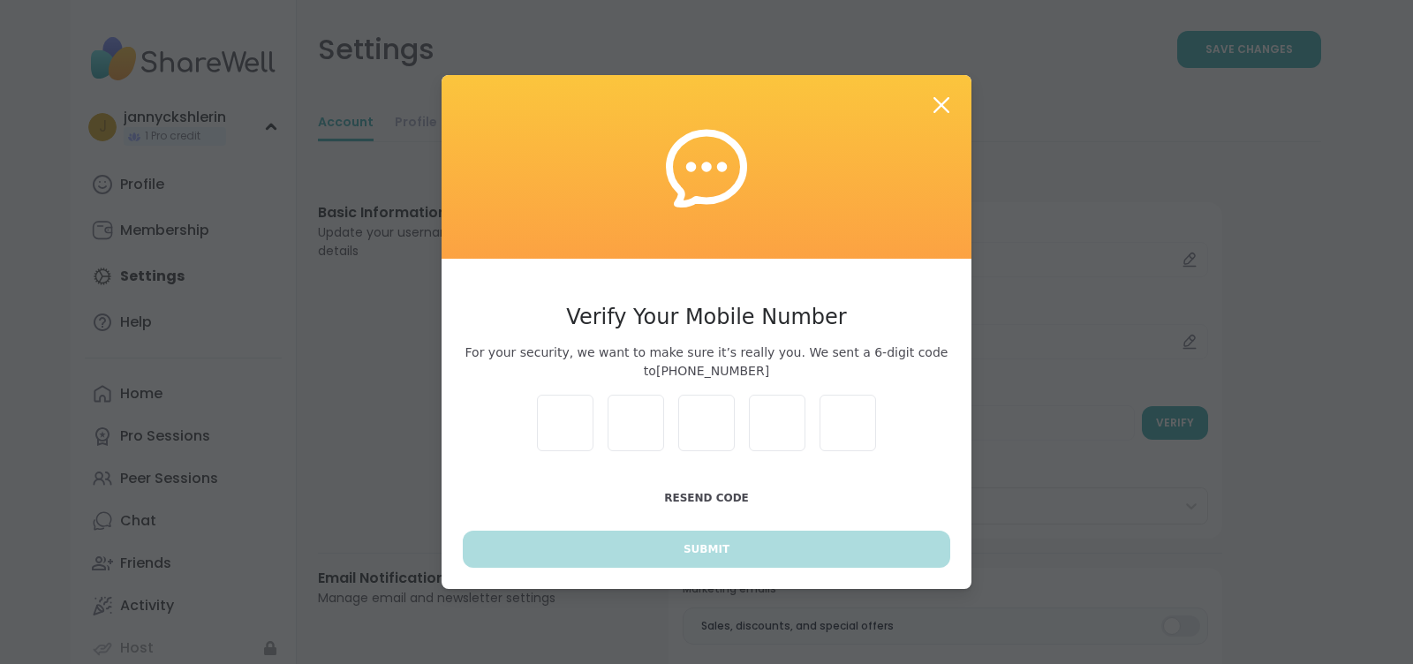 This screenshot has height=664, width=1413. Describe the element at coordinates (706, 498) in the screenshot. I see `span: Resend Code` at that location.